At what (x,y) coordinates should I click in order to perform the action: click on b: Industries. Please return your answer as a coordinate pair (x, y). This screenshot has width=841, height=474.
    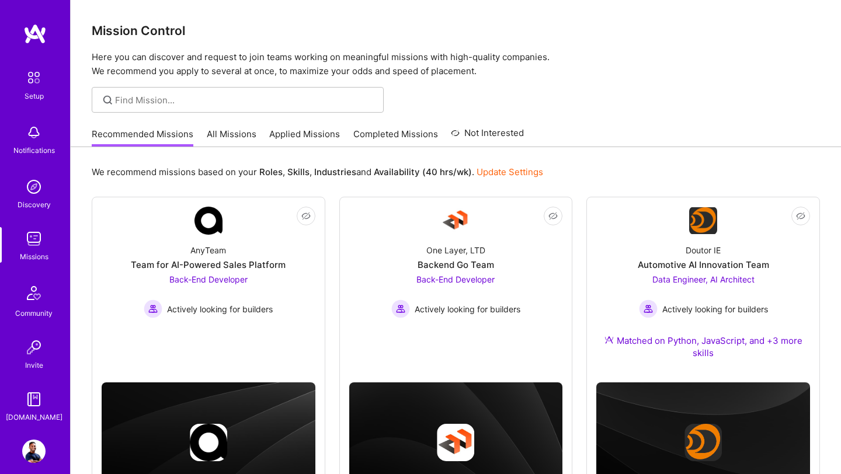
    Looking at the image, I should click on (335, 172).